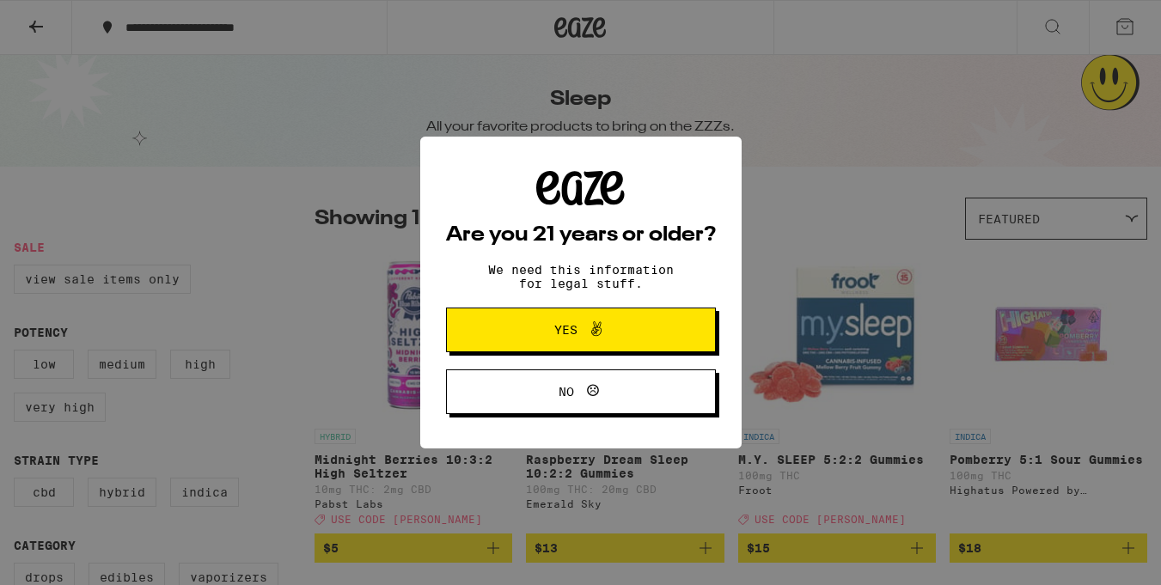 The height and width of the screenshot is (585, 1161). I want to click on p: We need this information for legal stuff., so click(581, 277).